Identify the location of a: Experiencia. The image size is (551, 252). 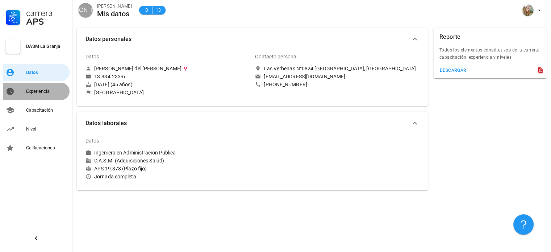
(36, 91).